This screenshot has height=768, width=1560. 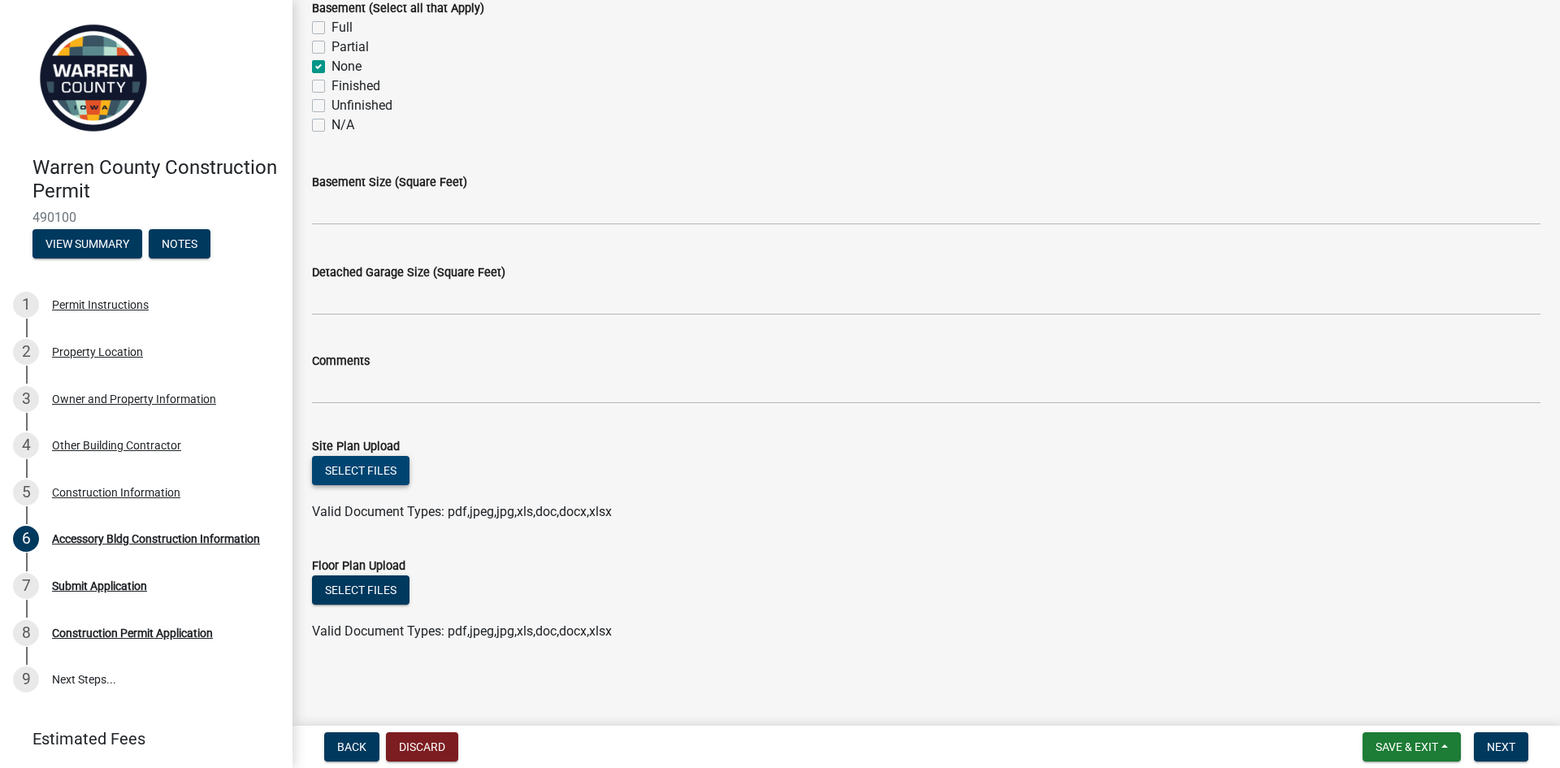 I want to click on label: Finished, so click(x=356, y=86).